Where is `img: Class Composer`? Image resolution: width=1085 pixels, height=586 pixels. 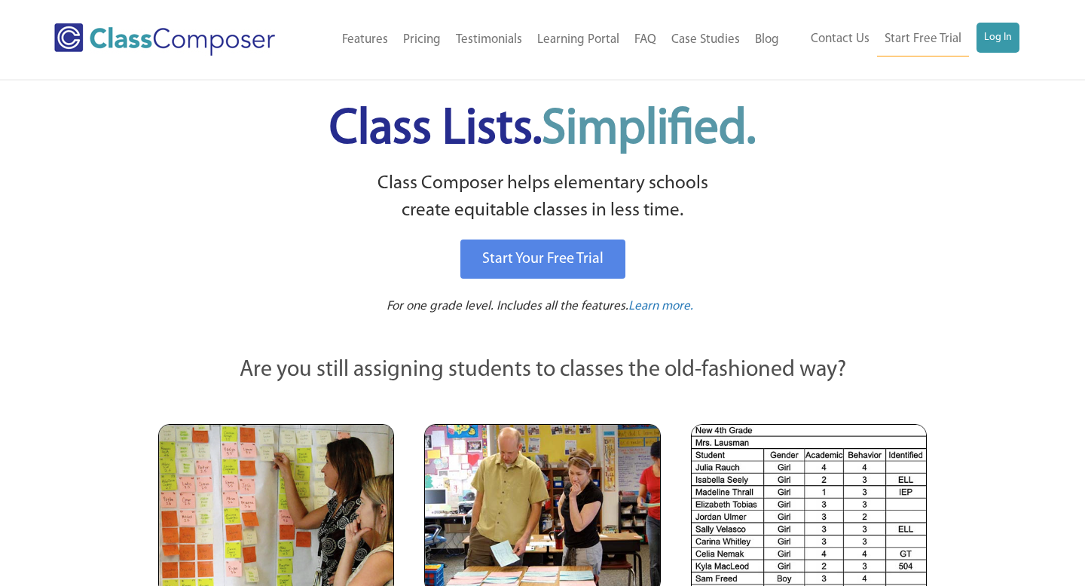
img: Class Composer is located at coordinates (164, 39).